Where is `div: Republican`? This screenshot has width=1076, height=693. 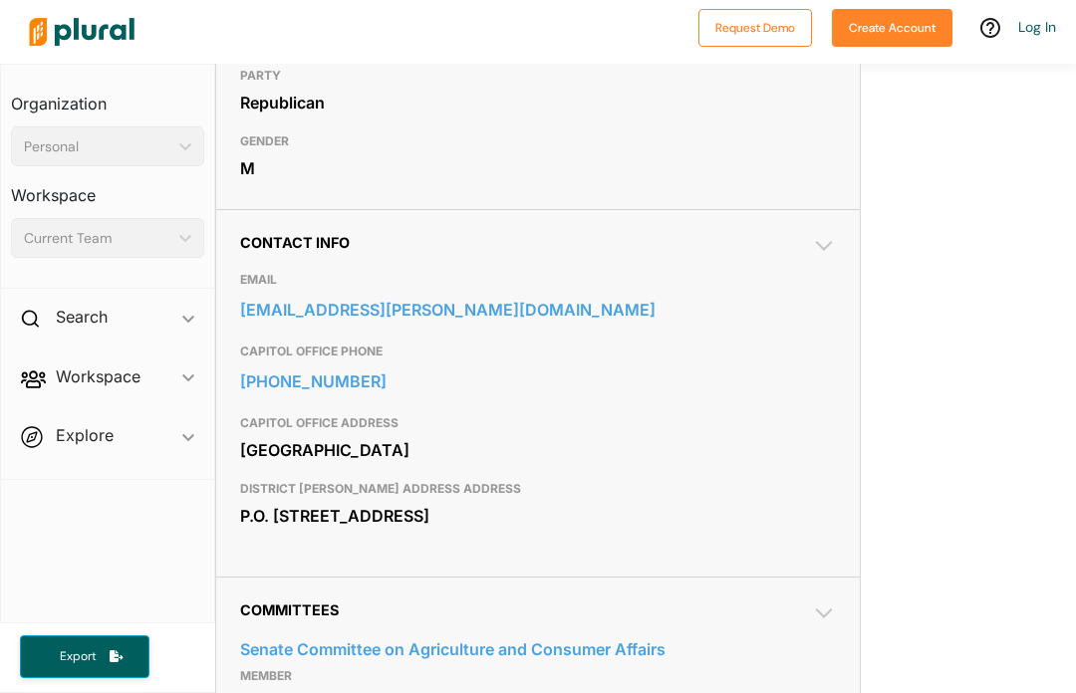
div: Republican is located at coordinates (538, 103).